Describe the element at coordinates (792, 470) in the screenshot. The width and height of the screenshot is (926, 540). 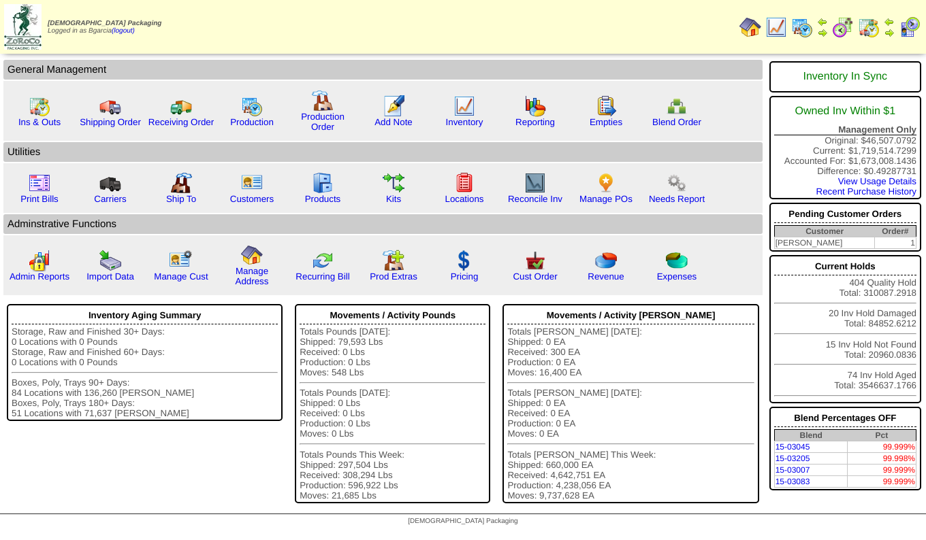
I see `a: 15-03007` at that location.